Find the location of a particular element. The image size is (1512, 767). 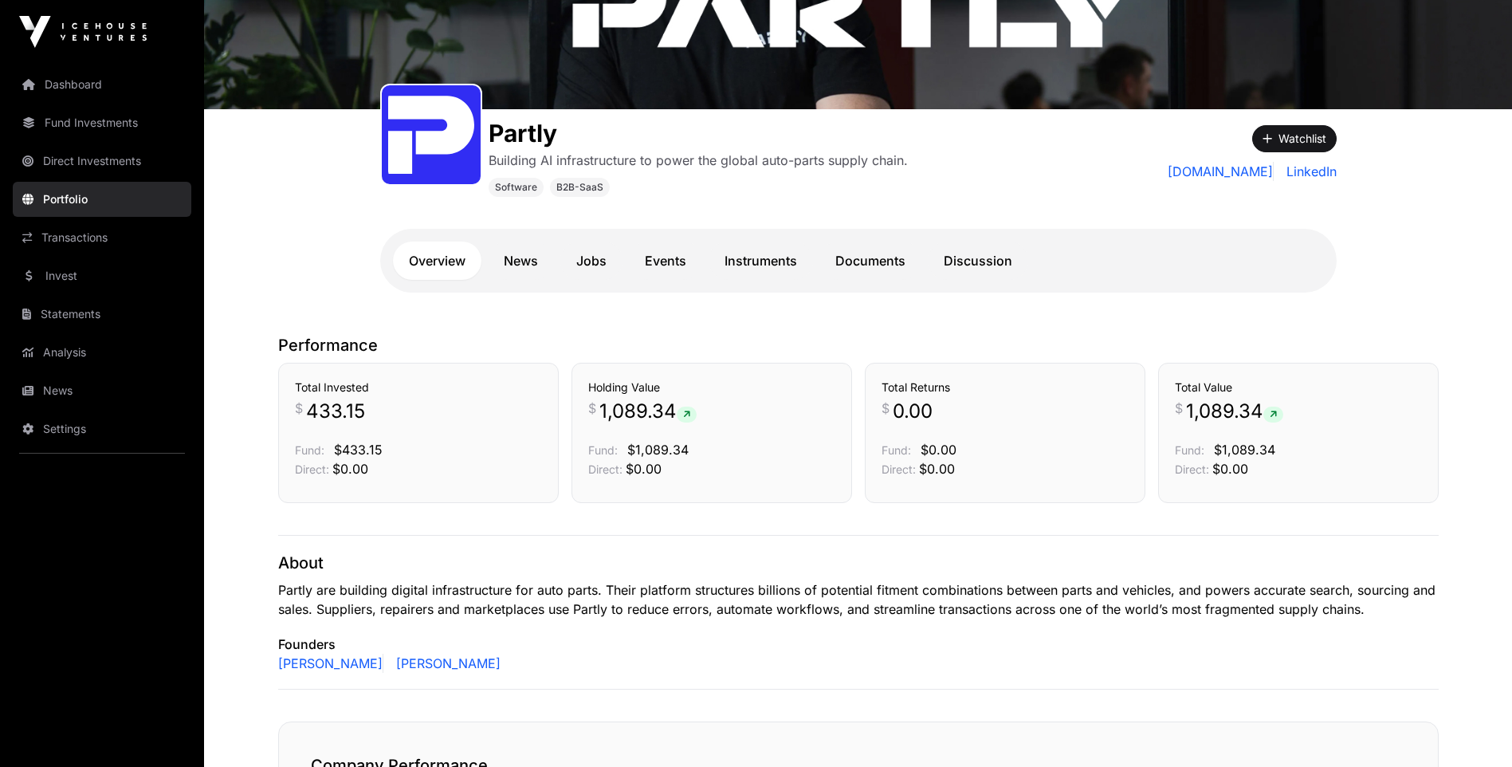

a: LinkedIn is located at coordinates (1308, 171).